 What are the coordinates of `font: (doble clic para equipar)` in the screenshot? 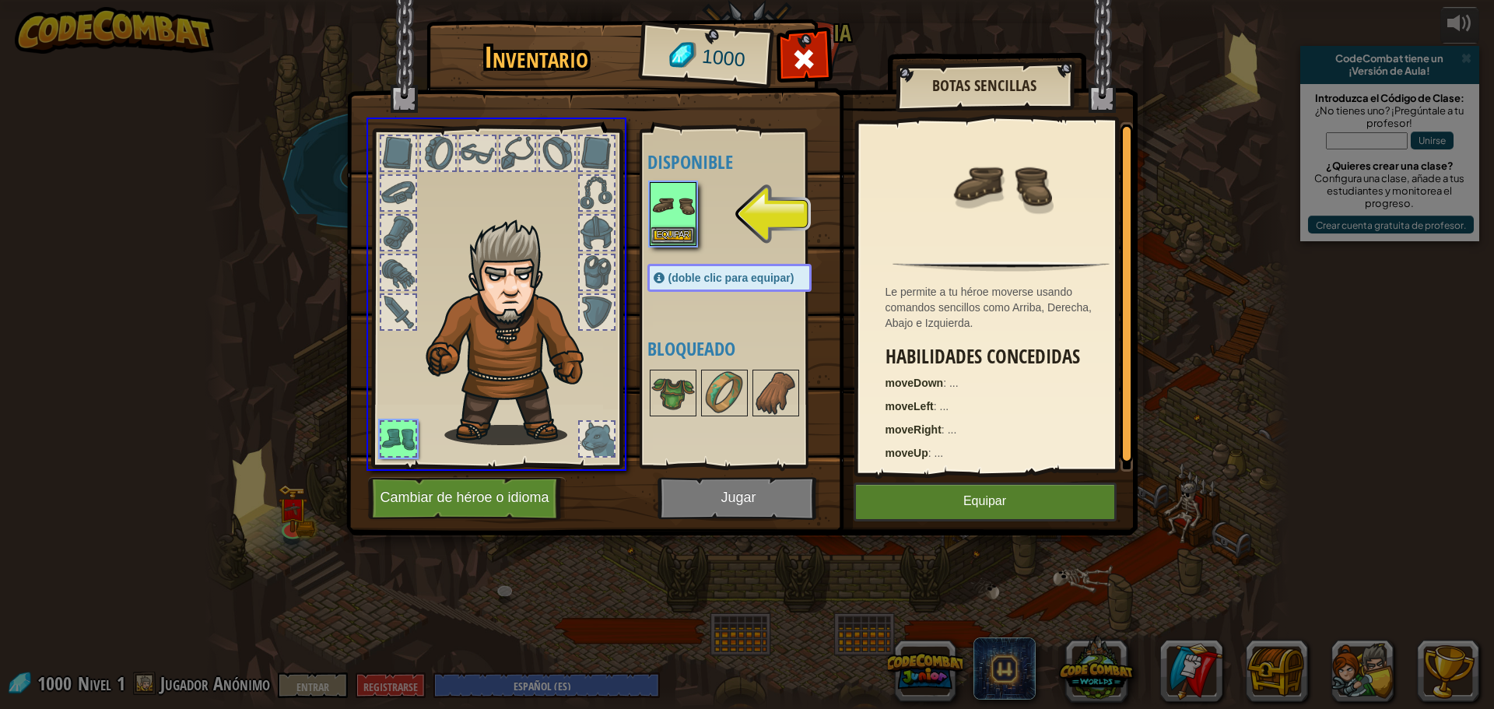 It's located at (732, 278).